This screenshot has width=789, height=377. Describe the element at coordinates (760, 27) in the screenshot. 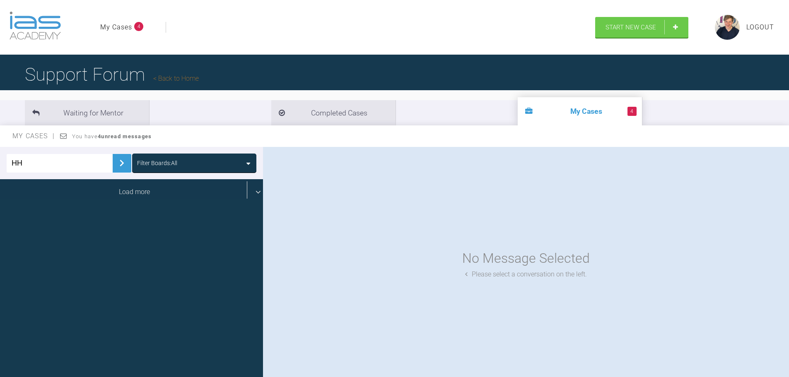

I see `a: Logout` at that location.